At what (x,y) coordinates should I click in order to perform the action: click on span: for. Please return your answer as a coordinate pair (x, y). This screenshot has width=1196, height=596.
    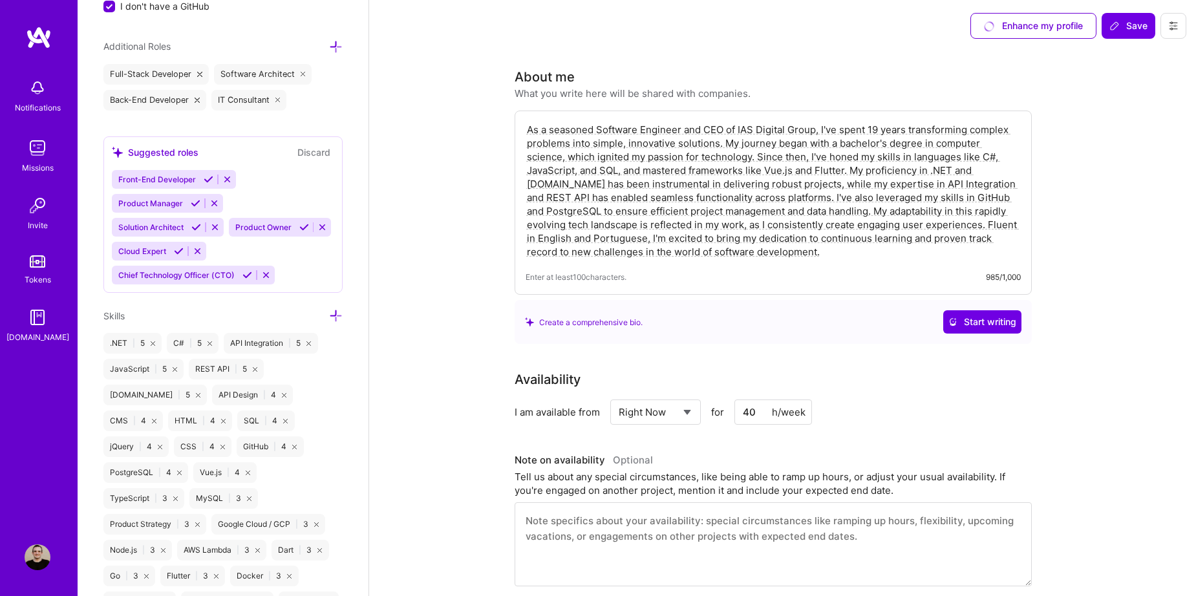
    Looking at the image, I should click on (718, 412).